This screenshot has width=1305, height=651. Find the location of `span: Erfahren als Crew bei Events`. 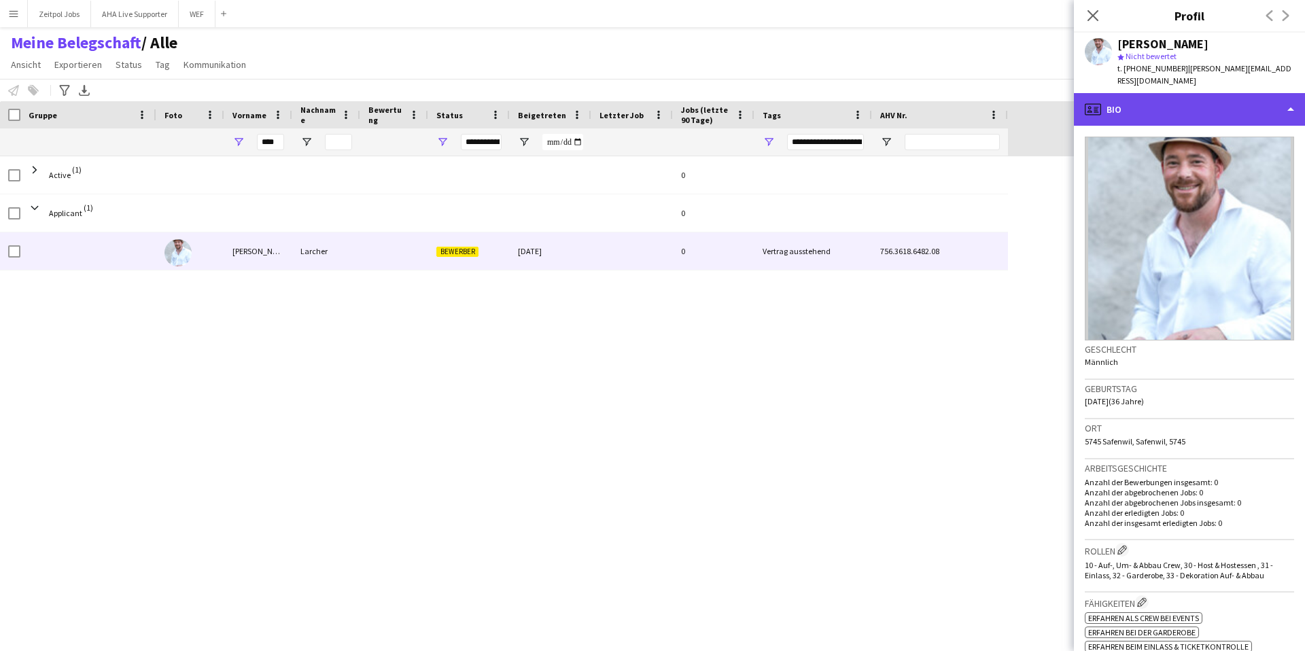

span: Erfahren als Crew bei Events is located at coordinates (1143, 618).